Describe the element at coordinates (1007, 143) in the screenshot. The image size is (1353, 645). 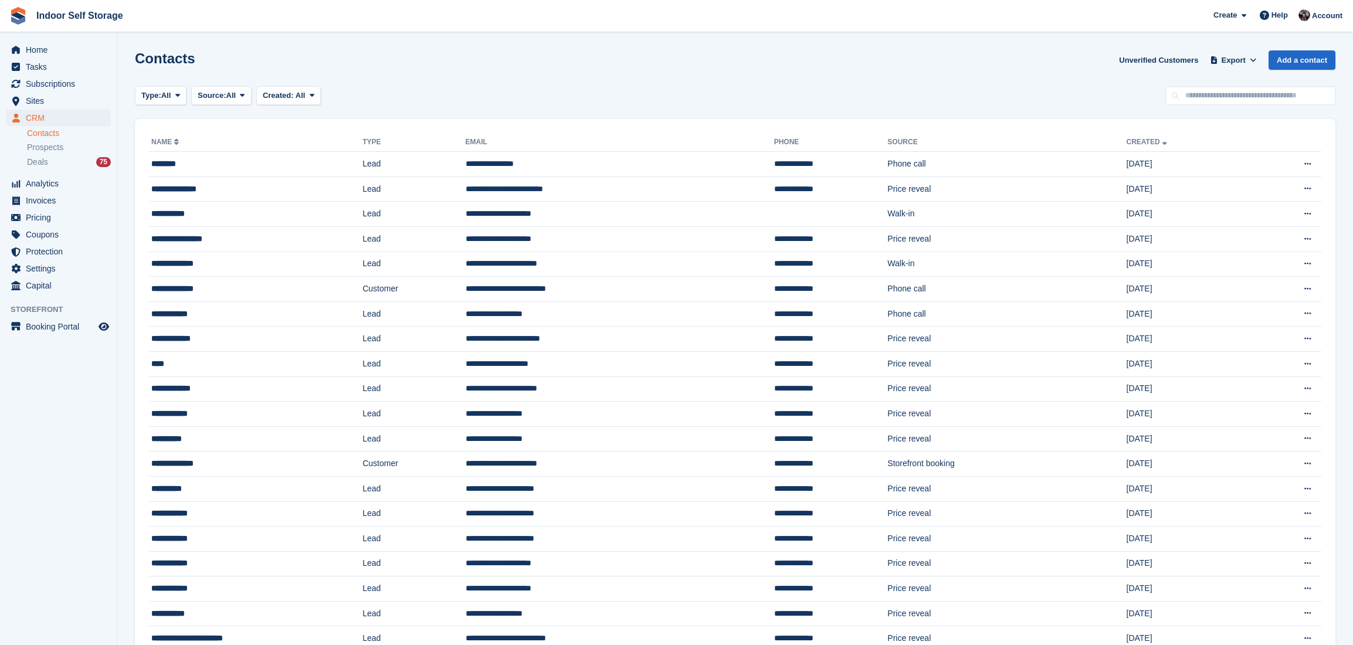
I see `th: Source` at that location.